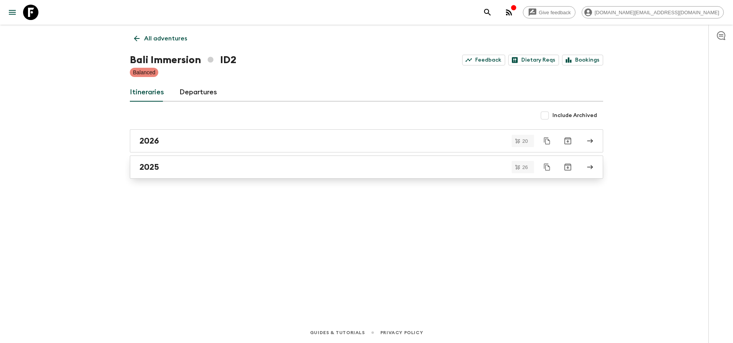 Image resolution: width=733 pixels, height=343 pixels. I want to click on a: Departures, so click(198, 92).